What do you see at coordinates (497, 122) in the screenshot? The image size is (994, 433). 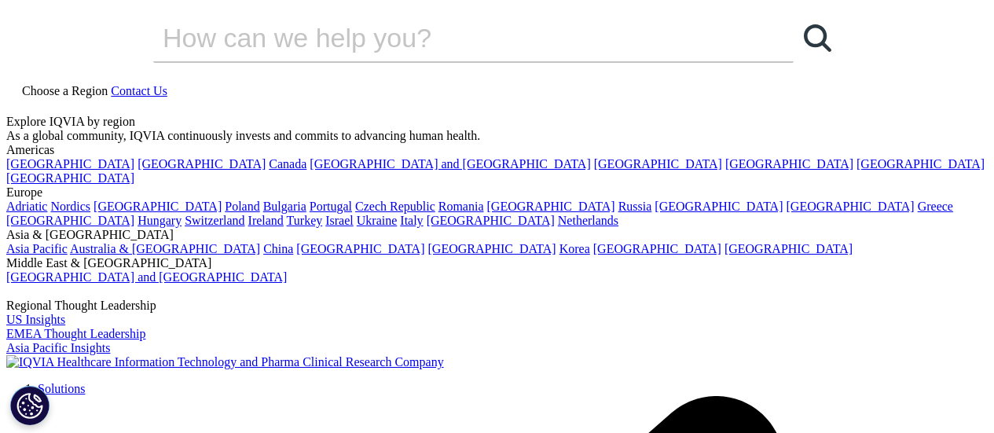 I see `div: Explore IQVIA by region` at bounding box center [497, 122].